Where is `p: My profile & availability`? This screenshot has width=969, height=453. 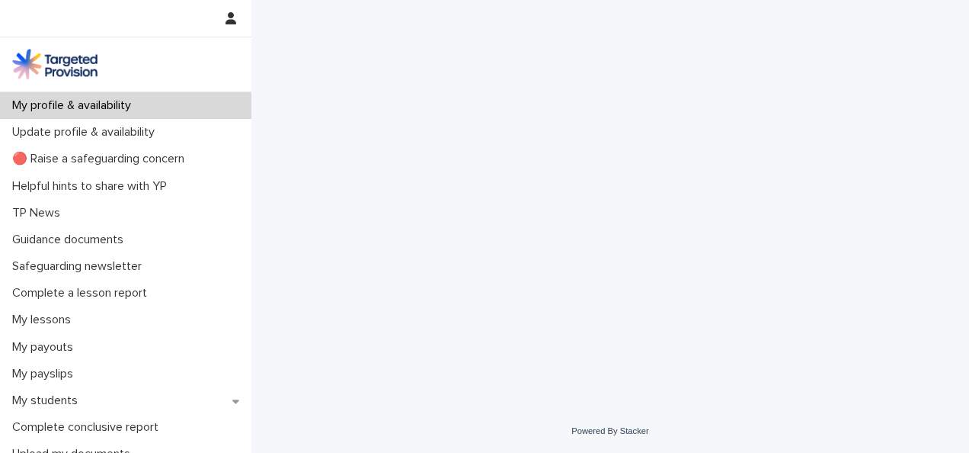 p: My profile & availability is located at coordinates (75, 105).